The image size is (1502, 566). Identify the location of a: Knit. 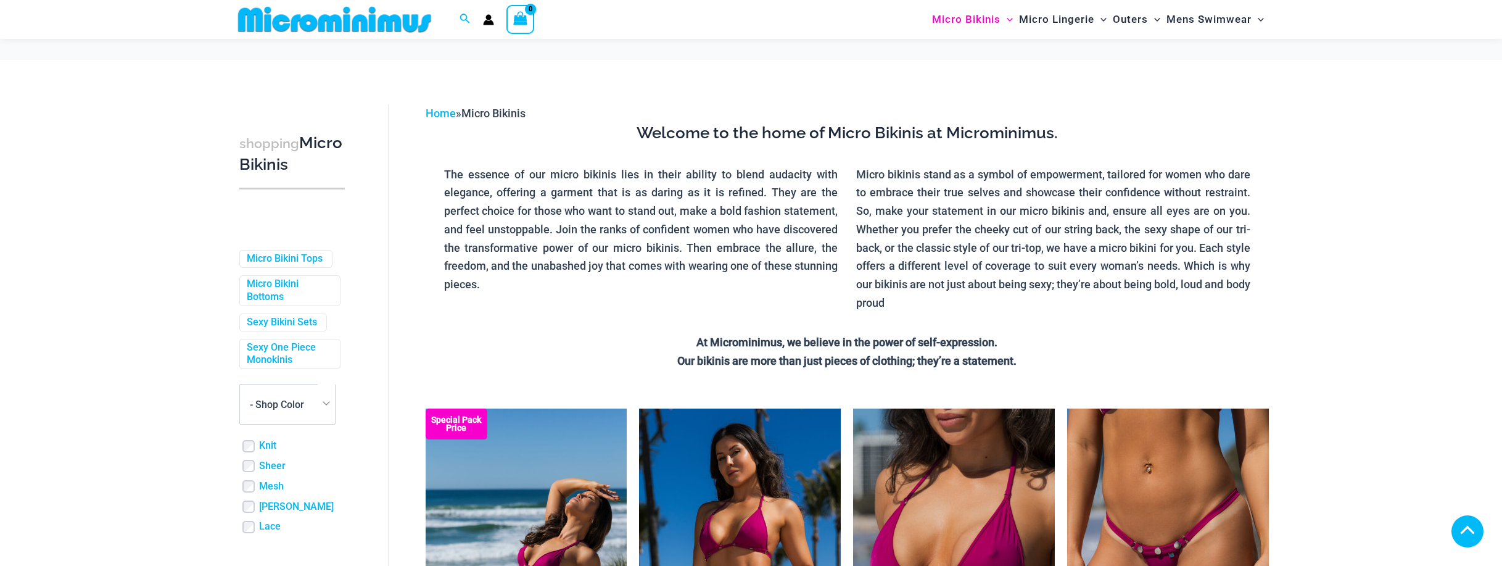
(268, 445).